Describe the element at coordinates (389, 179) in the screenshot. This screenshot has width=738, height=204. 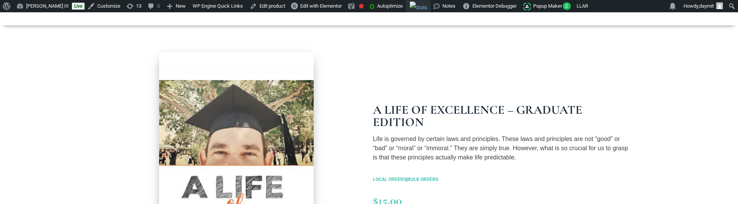
I see `a: LOCAL ORDERS` at that location.